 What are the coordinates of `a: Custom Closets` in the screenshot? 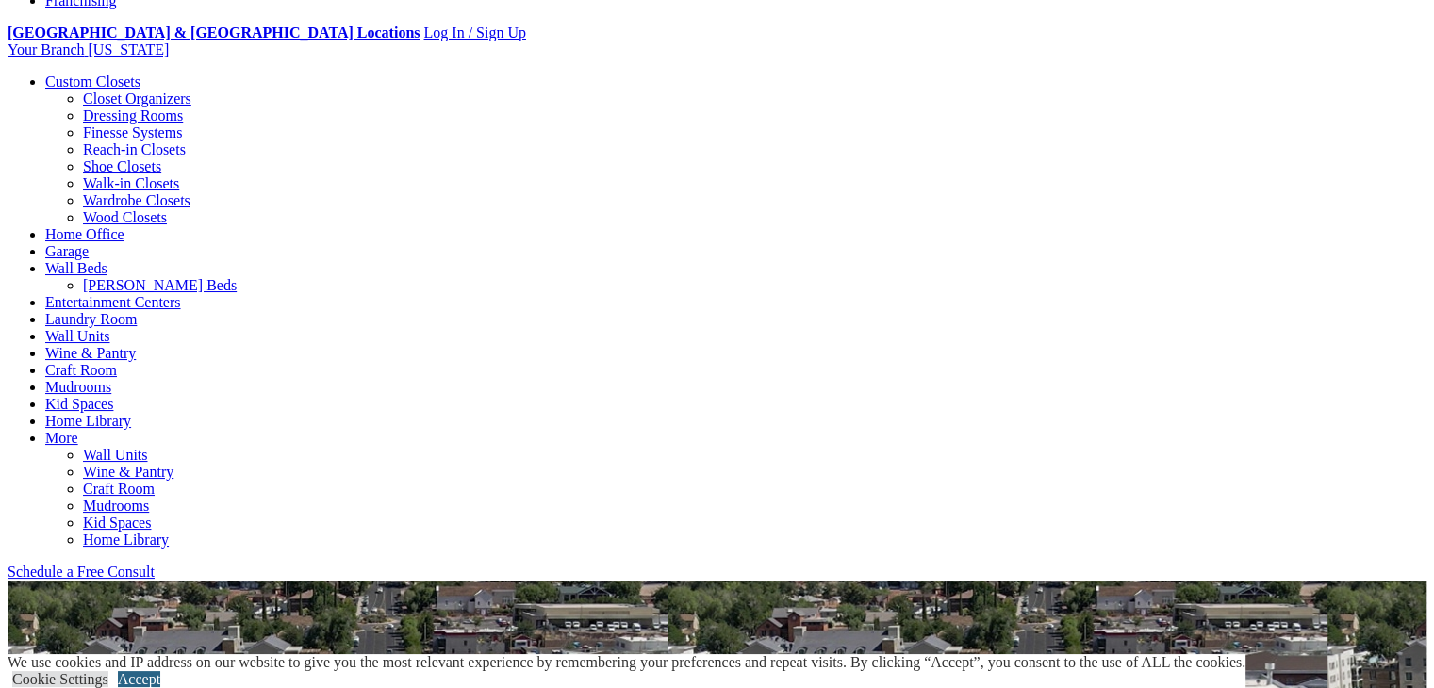 It's located at (92, 81).